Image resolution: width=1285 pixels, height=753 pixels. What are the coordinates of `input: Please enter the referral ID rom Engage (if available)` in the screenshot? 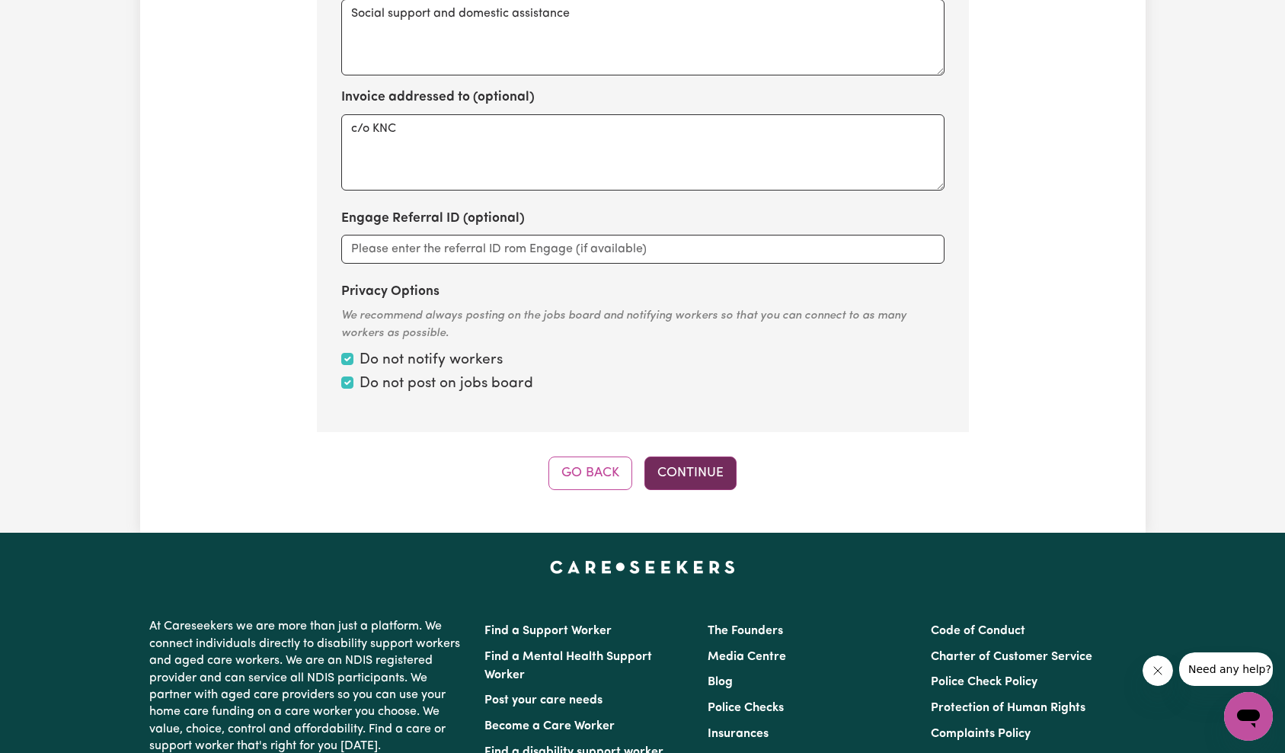 It's located at (643, 249).